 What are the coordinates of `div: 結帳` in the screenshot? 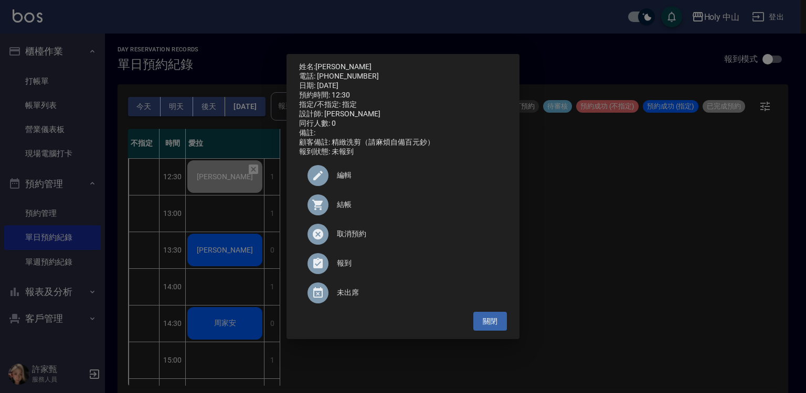 It's located at (403, 205).